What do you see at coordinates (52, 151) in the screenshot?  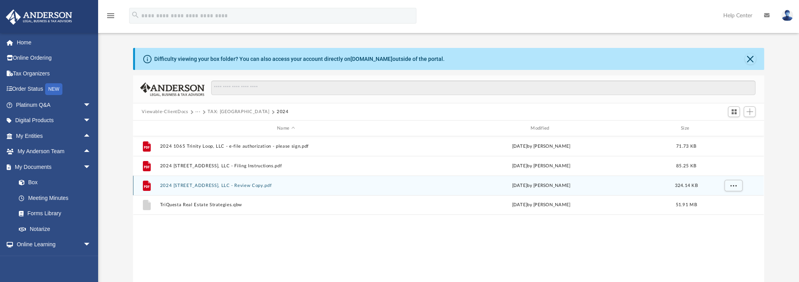 I see `a: My Anderson Teamarrow_drop_up` at bounding box center [52, 151].